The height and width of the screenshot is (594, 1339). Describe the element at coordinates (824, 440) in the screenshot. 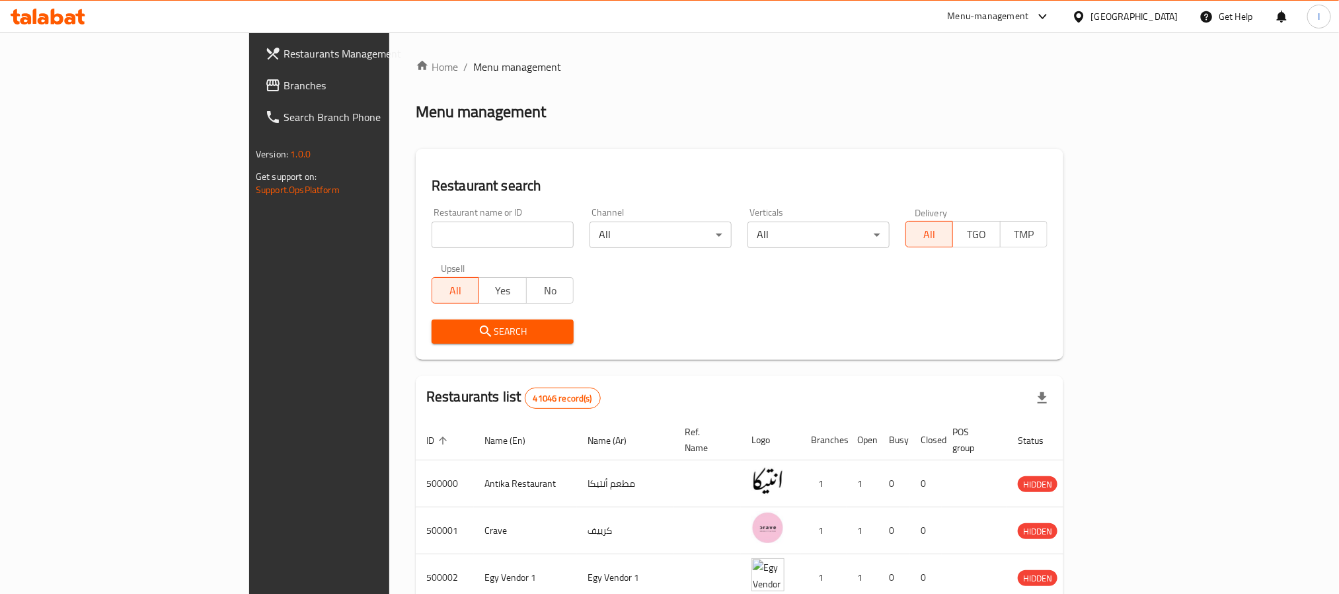

I see `th: Branches` at that location.